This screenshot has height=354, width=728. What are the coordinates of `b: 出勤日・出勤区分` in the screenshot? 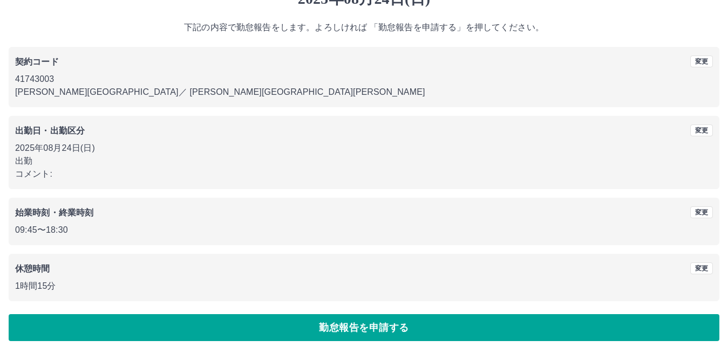 It's located at (50, 131).